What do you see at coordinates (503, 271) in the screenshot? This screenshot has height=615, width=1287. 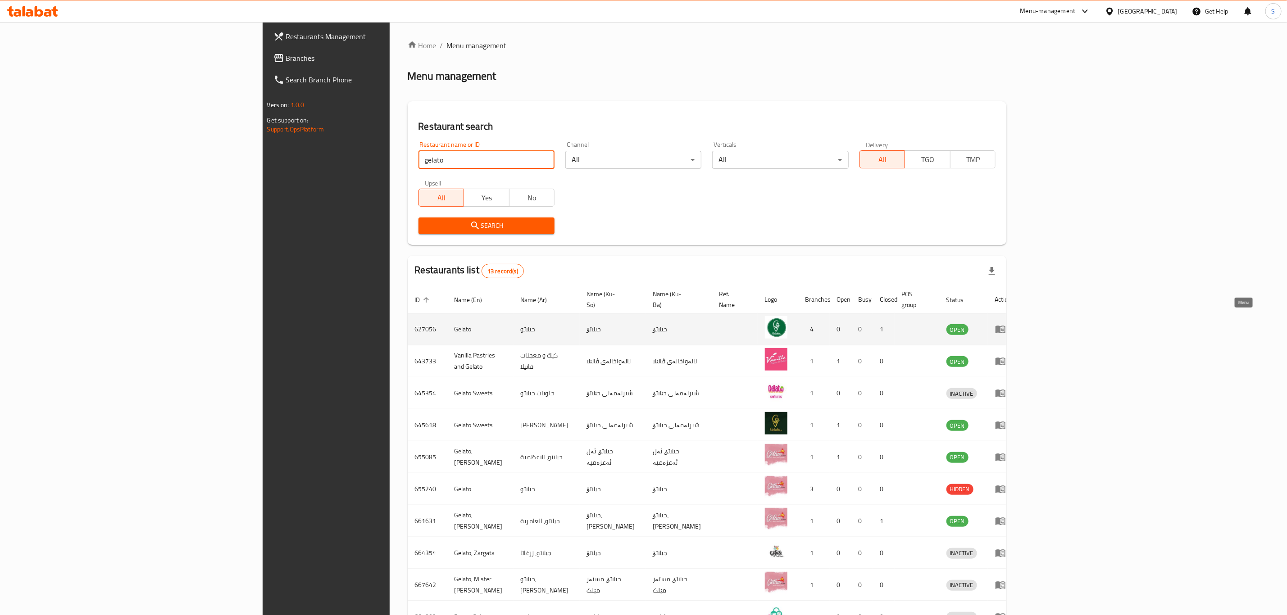 I see `div: Total records count` at bounding box center [503, 271].